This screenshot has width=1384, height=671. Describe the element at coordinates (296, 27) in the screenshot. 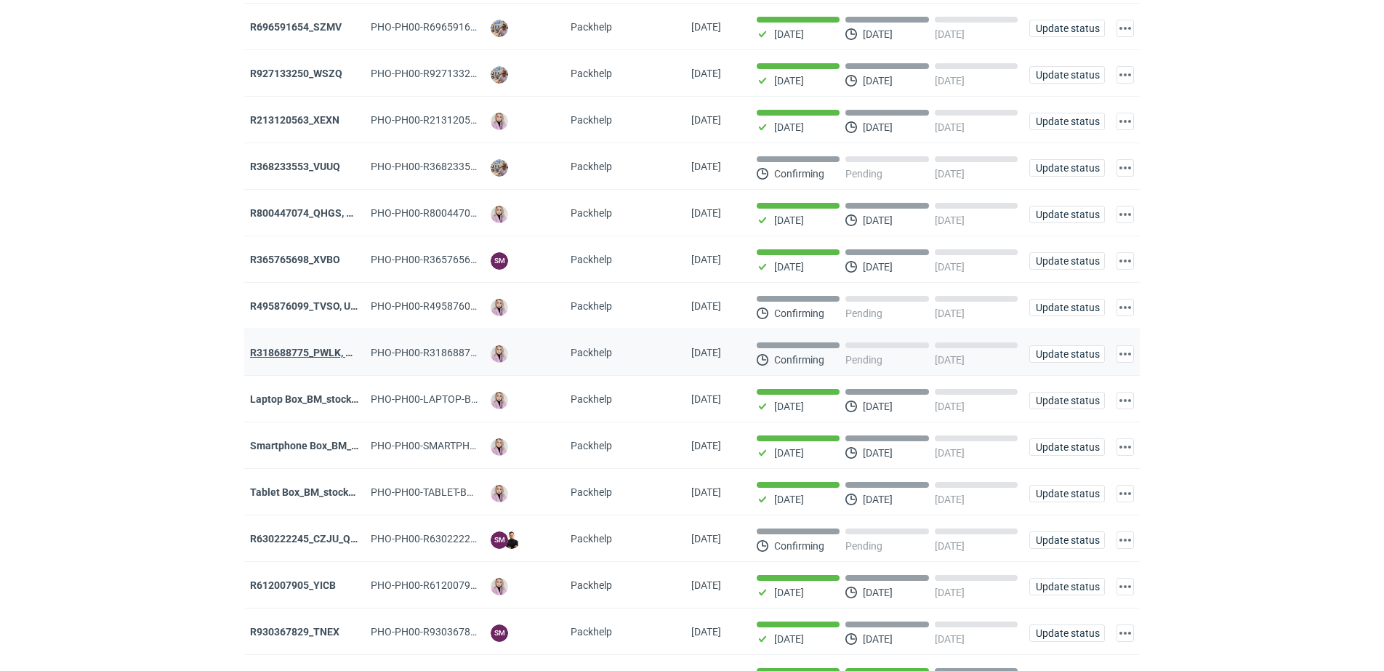

I see `strong: R696591654_SZMV` at that location.